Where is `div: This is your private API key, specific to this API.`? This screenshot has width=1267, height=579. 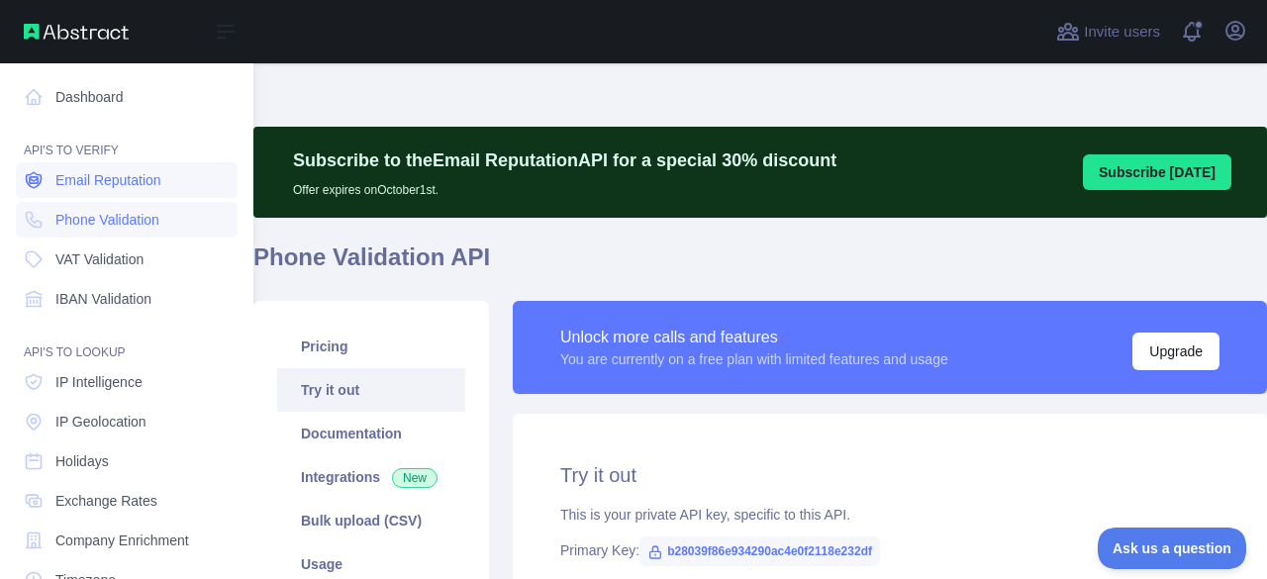 div: This is your private API key, specific to this API. is located at coordinates (890, 515).